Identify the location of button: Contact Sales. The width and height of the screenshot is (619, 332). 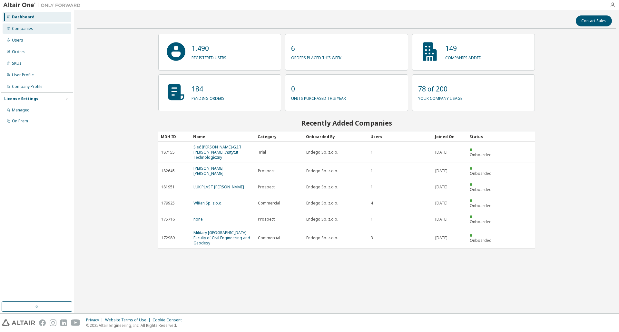
(594, 21).